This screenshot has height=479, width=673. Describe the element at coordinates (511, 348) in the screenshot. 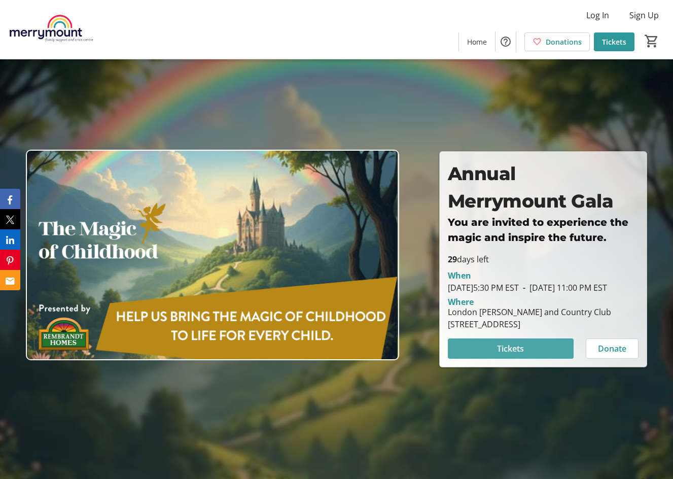

I see `button: Tickets` at that location.